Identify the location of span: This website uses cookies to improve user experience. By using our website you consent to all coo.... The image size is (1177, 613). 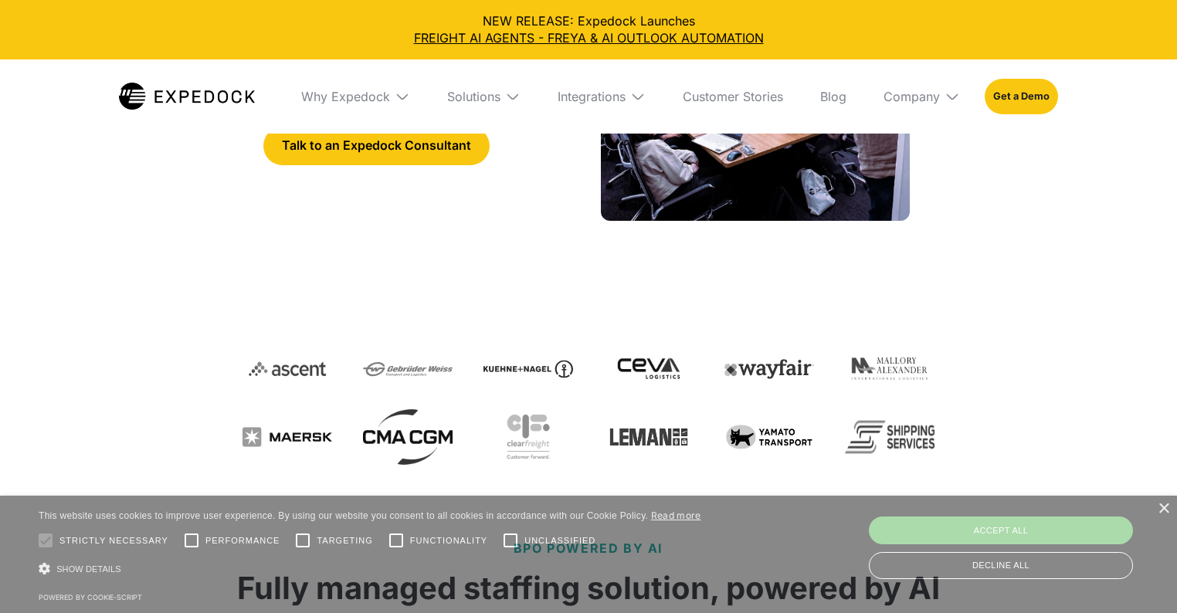
(343, 516).